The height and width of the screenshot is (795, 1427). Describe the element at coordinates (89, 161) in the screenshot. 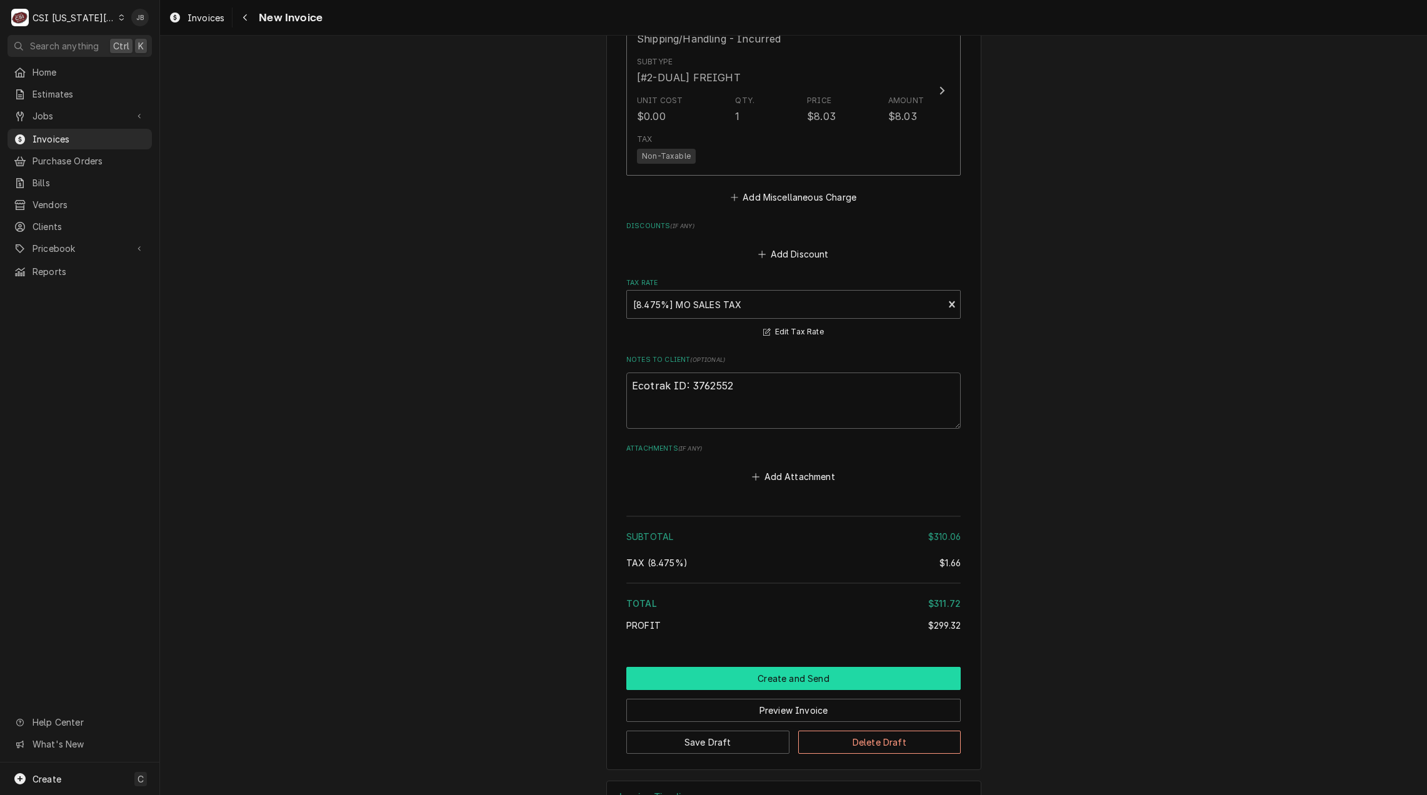

I see `span: Purchase Orders` at that location.